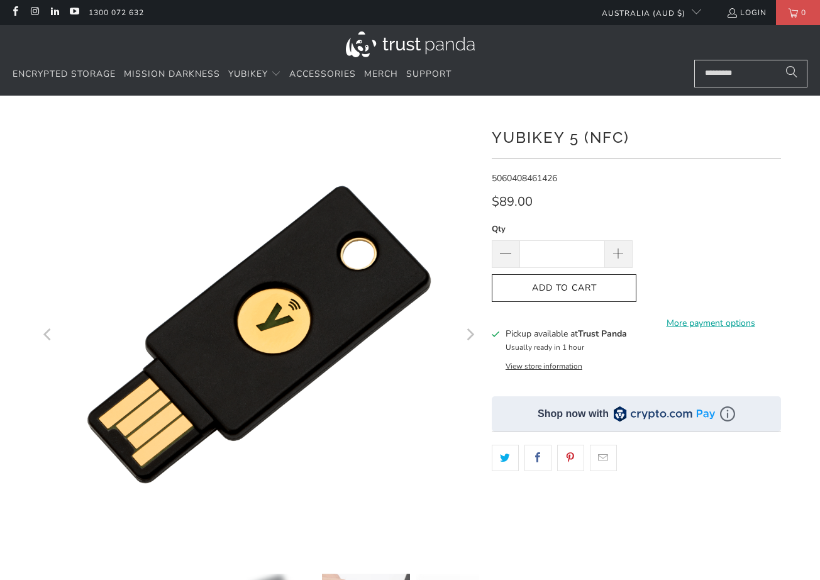 The width and height of the screenshot is (820, 580). I want to click on span: Merch, so click(381, 74).